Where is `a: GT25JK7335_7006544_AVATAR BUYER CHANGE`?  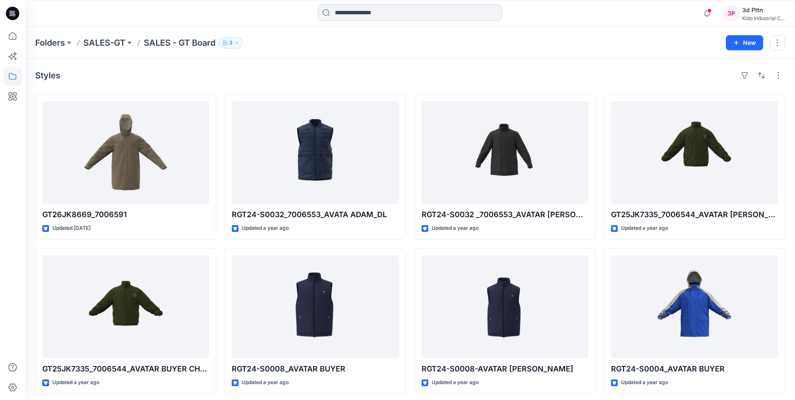
a: GT25JK7335_7006544_AVATAR BUYER CHANGE is located at coordinates (126, 306).